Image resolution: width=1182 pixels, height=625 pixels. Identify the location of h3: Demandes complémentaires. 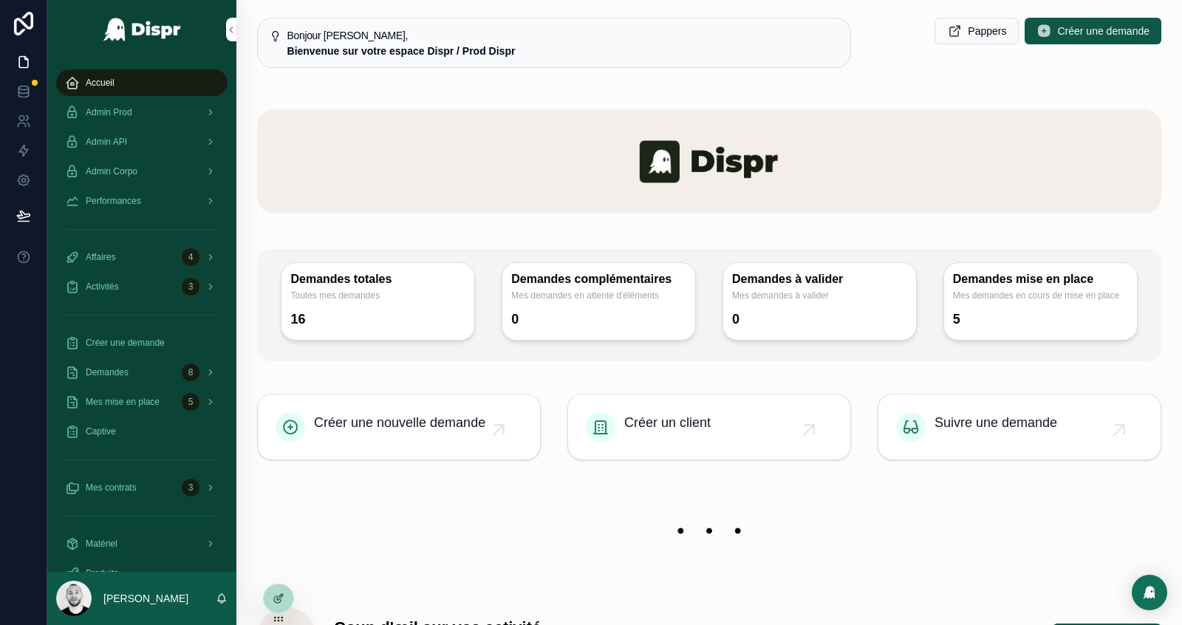
(598, 279).